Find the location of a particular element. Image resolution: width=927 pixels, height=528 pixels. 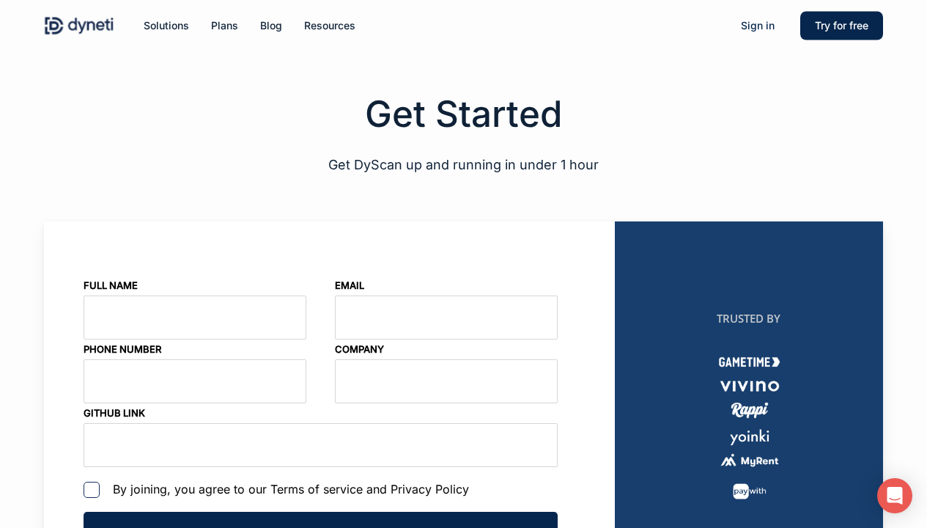

span: Solutions is located at coordinates (166, 25).